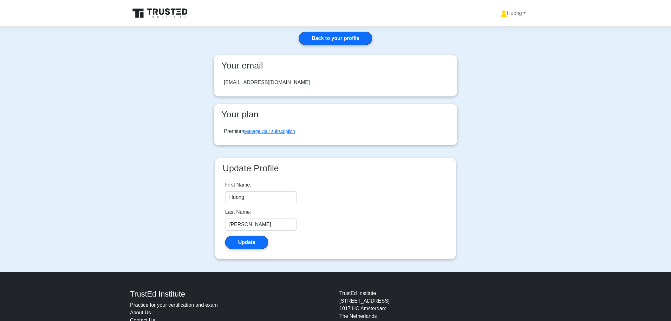  Describe the element at coordinates (174, 305) in the screenshot. I see `a: Practice for your certification and exam` at that location.